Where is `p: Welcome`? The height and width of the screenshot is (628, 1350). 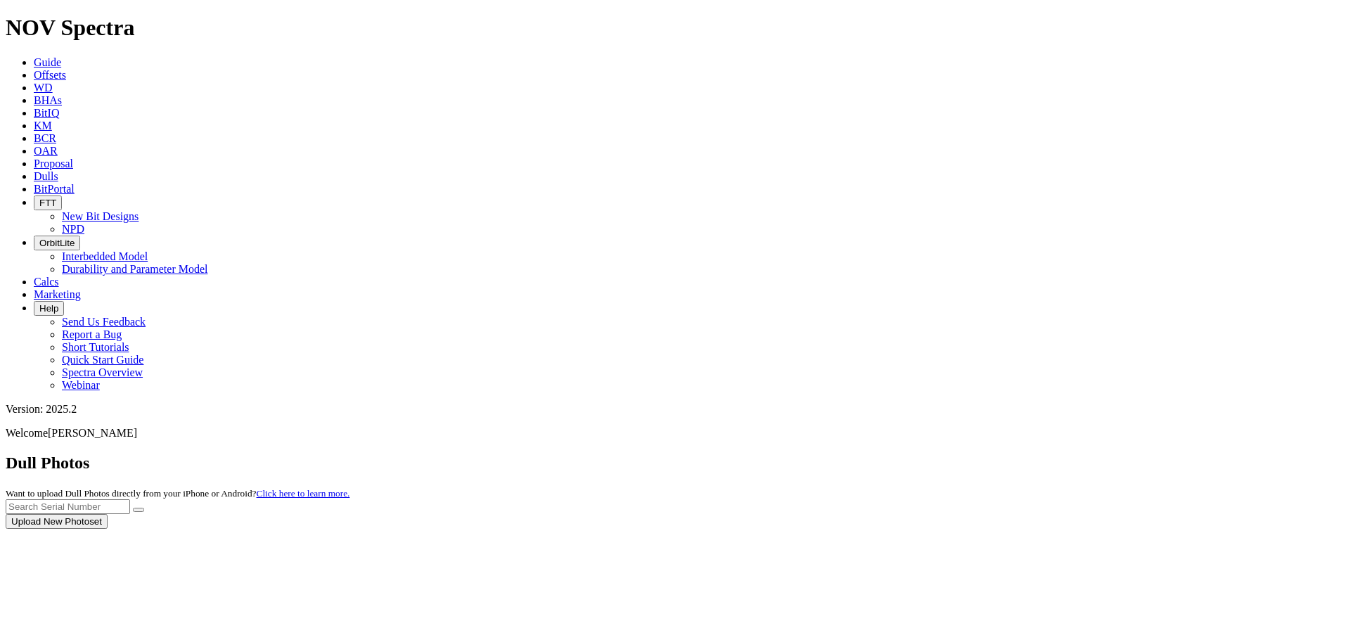 p: Welcome is located at coordinates (675, 433).